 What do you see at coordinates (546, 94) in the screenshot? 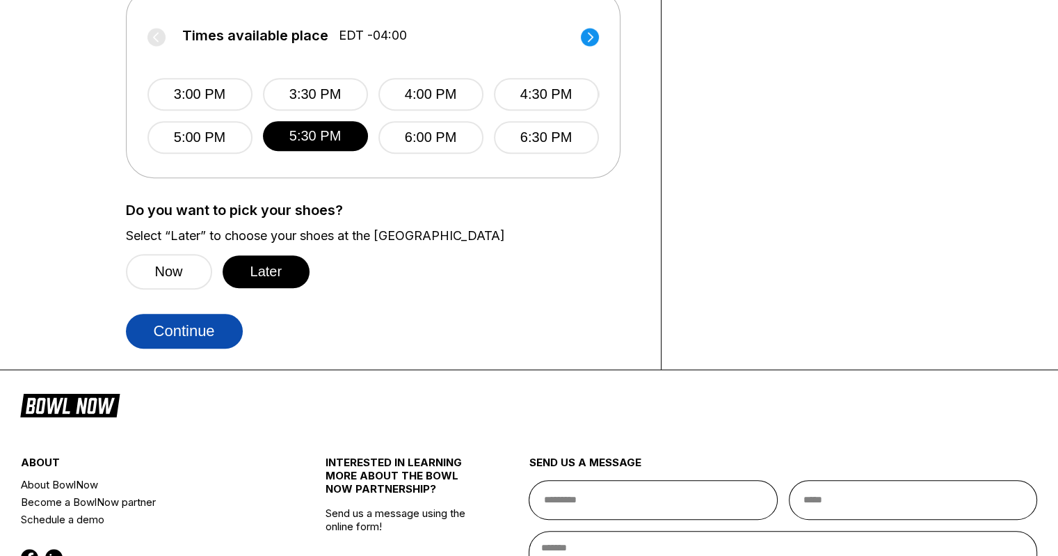
I see `button: 4:30 PM` at bounding box center [546, 94].